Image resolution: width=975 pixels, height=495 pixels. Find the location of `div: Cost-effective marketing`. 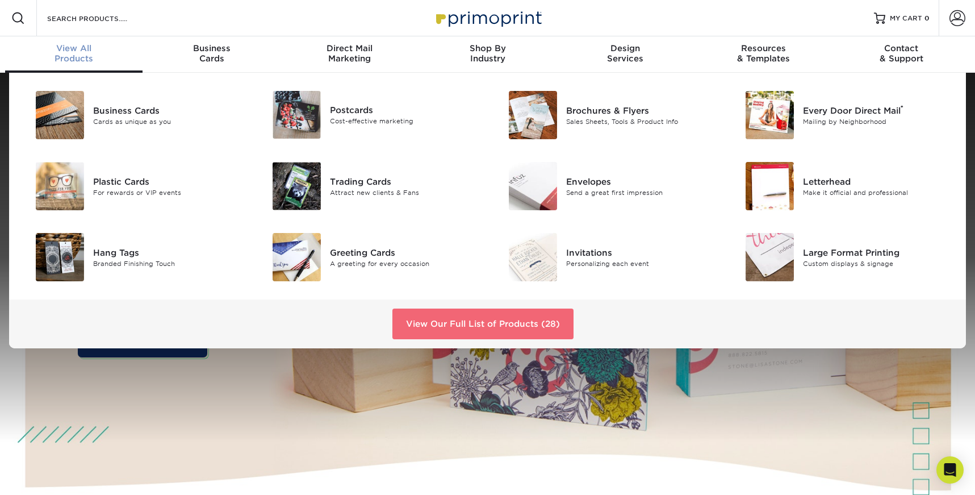

div: Cost-effective marketing is located at coordinates (404, 121).